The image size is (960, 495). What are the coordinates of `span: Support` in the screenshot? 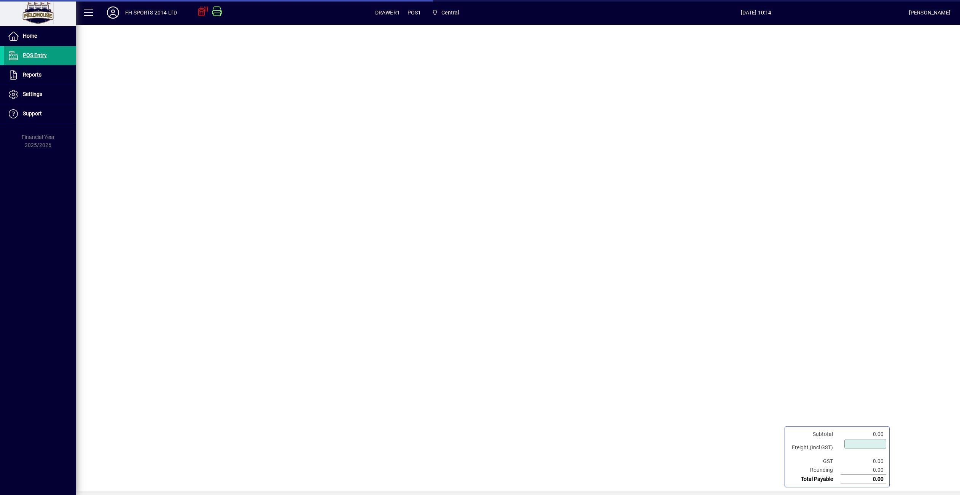 It's located at (32, 113).